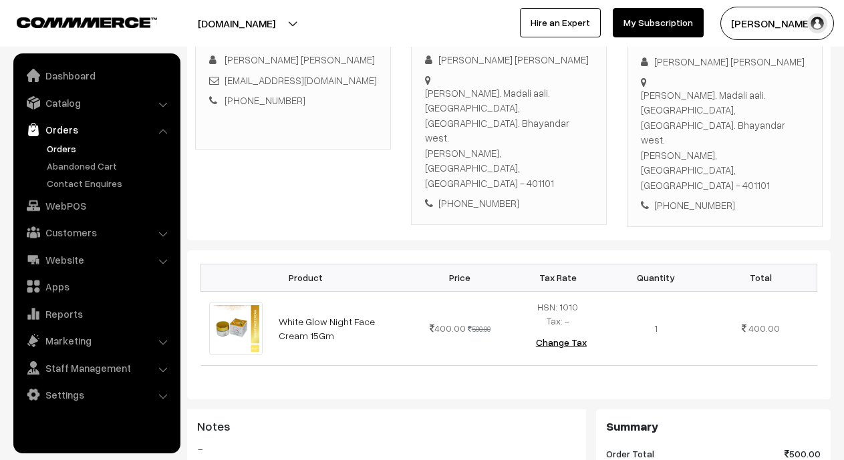 The height and width of the screenshot is (460, 844). What do you see at coordinates (386, 427) in the screenshot?
I see `h3: Notes` at bounding box center [386, 427].